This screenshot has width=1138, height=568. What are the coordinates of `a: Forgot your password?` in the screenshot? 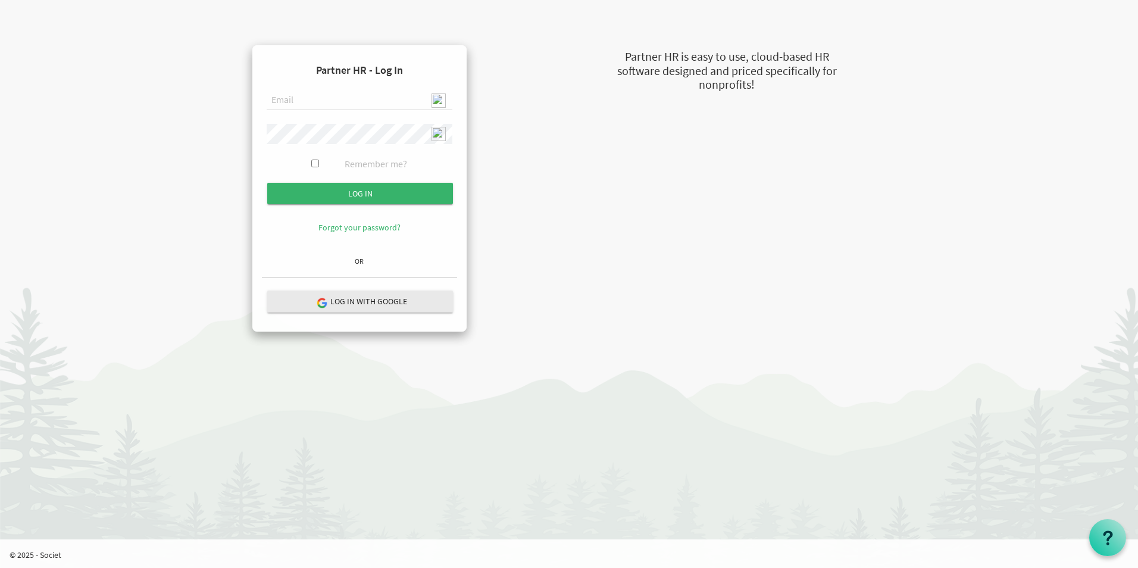 It's located at (359, 227).